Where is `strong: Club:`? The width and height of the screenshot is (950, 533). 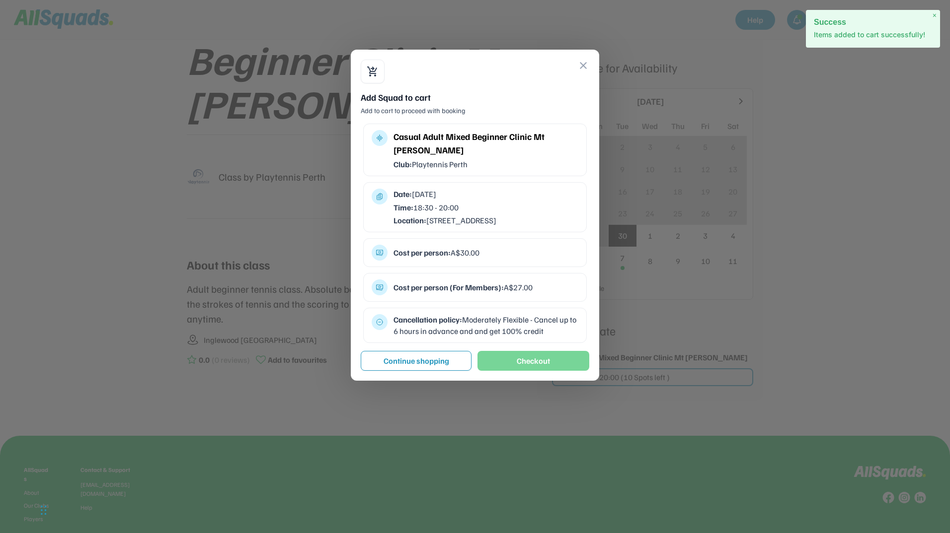
strong: Club: is located at coordinates (402, 164).